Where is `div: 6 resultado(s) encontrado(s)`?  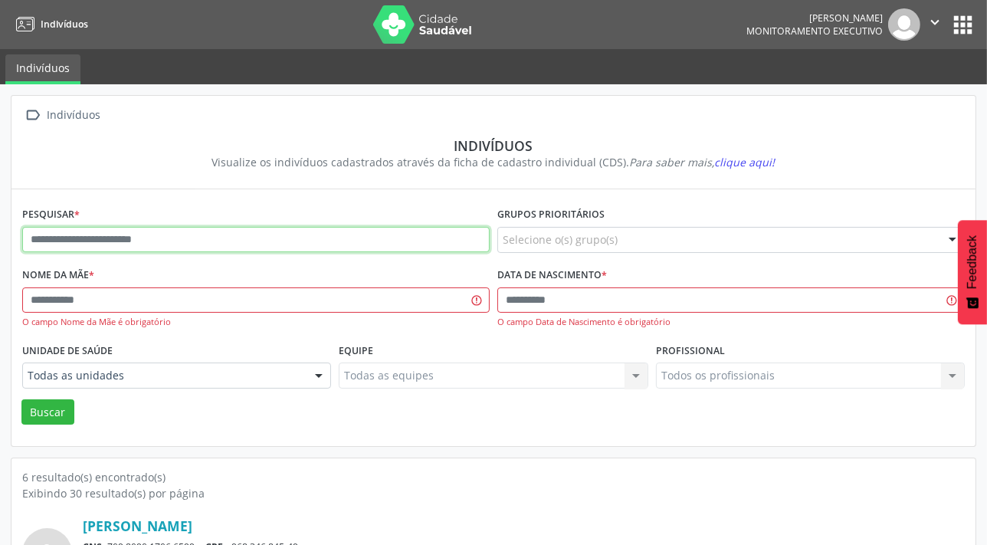
div: 6 resultado(s) encontrado(s) is located at coordinates (493, 477).